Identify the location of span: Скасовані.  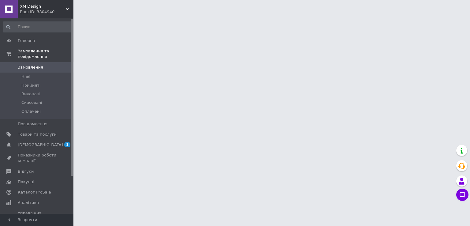
(32, 103).